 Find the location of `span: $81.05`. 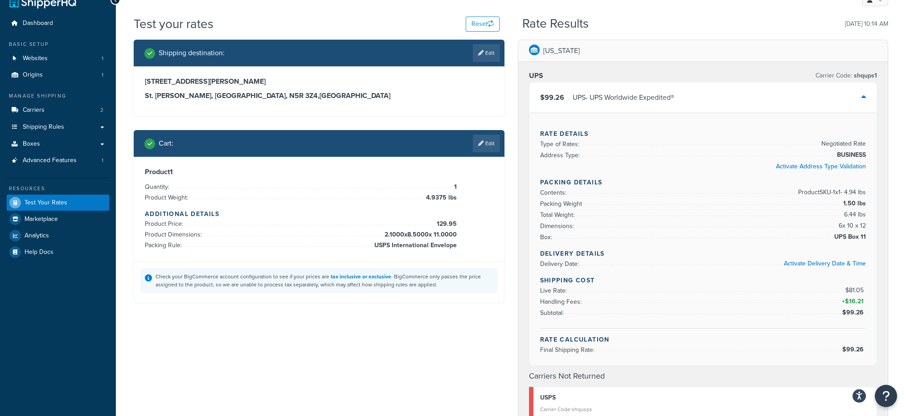

span: $81.05 is located at coordinates (856, 290).